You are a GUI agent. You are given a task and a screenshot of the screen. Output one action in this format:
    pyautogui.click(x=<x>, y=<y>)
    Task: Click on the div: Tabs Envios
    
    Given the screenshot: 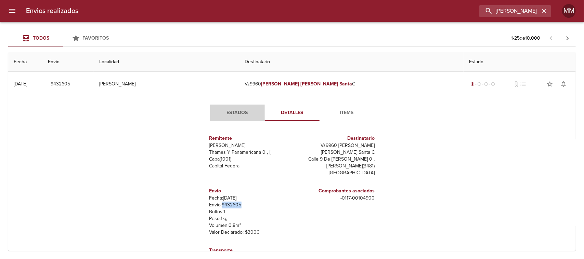 What is the action you would take?
    pyautogui.click(x=63, y=38)
    